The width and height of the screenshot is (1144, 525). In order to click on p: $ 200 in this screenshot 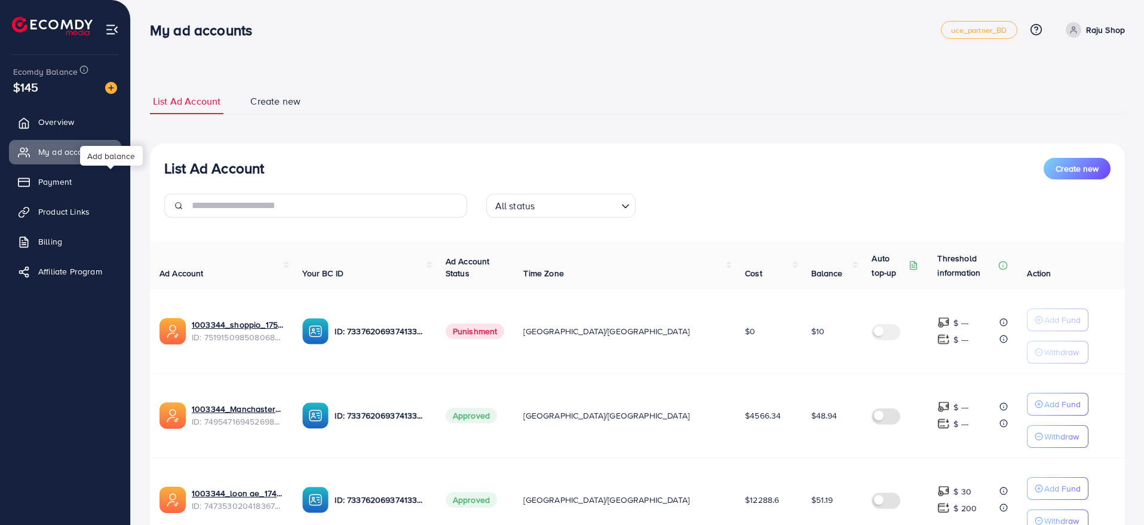, I will do `click(965, 508)`.